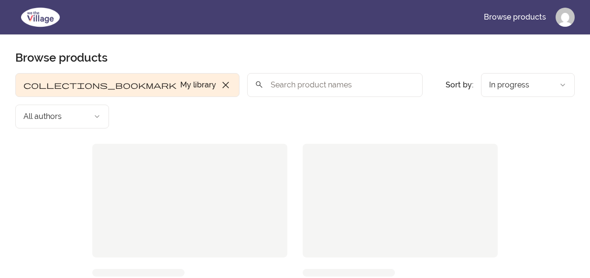 The height and width of the screenshot is (278, 590). I want to click on button: Filter by My library, so click(127, 85).